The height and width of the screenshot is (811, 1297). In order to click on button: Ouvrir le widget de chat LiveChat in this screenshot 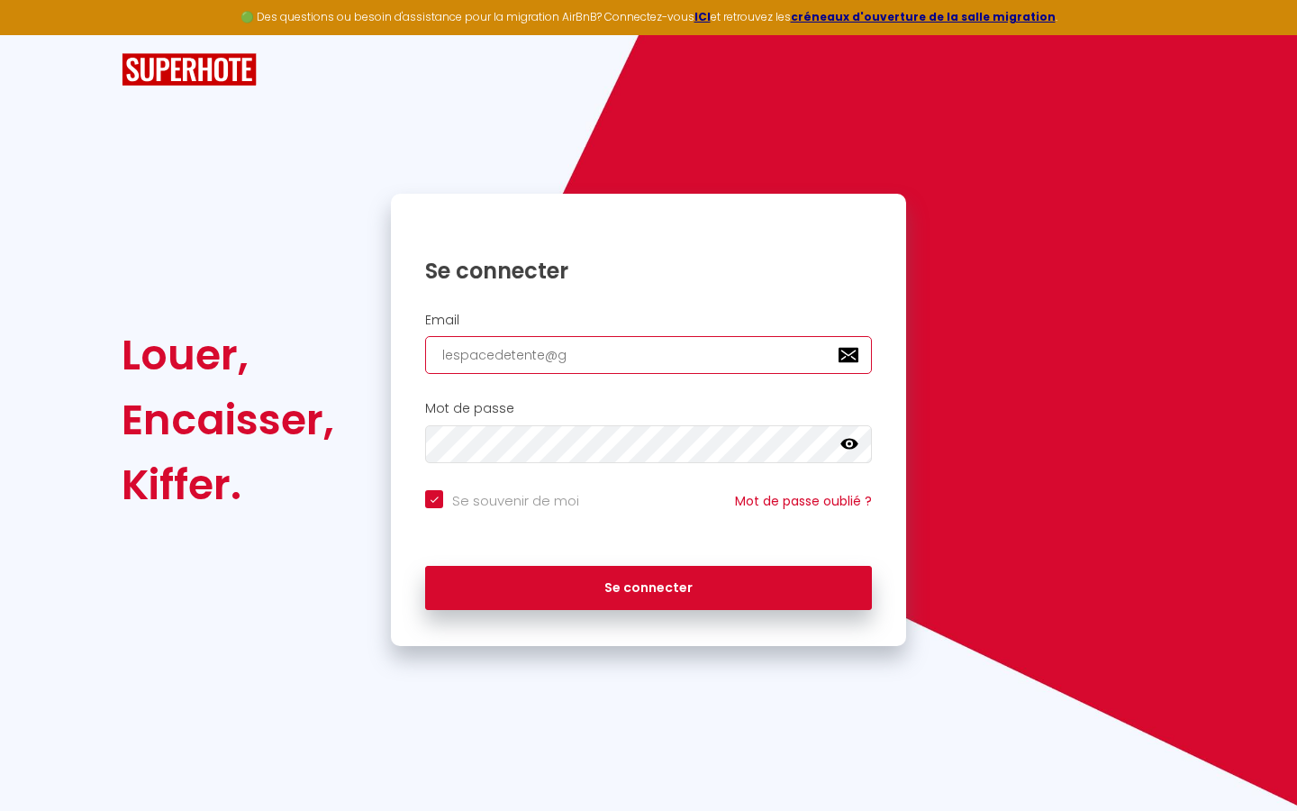, I will do `click(41, 34)`.